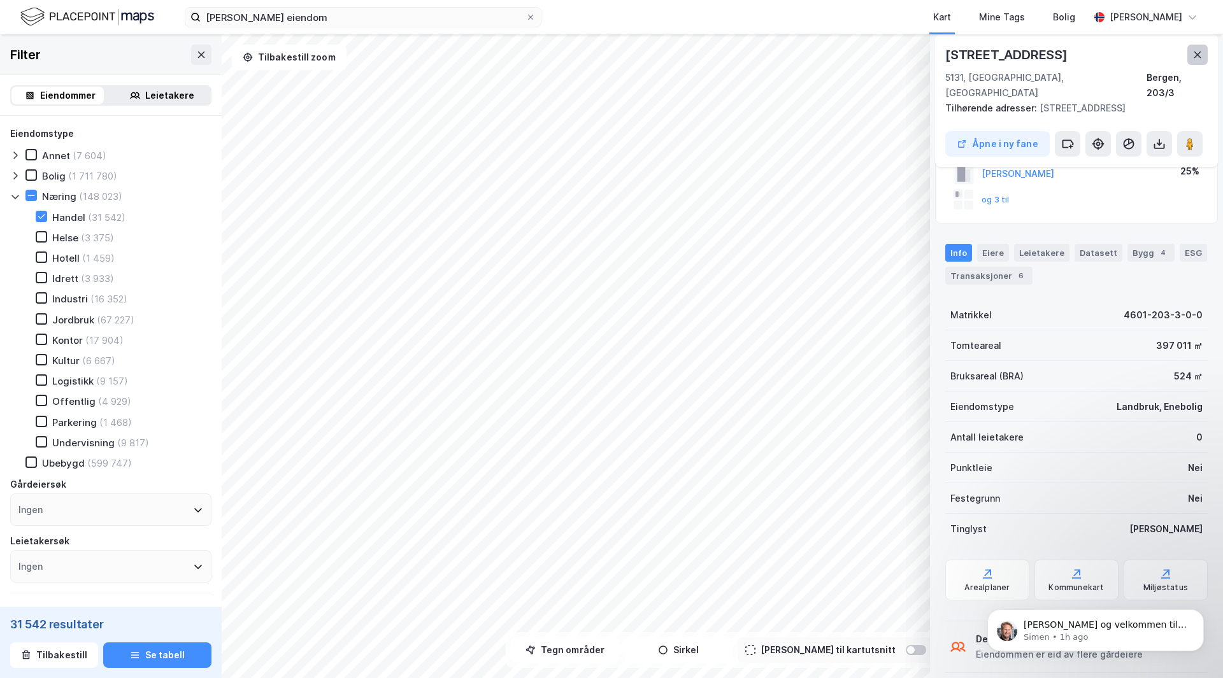  I want to click on div: Industri, so click(70, 299).